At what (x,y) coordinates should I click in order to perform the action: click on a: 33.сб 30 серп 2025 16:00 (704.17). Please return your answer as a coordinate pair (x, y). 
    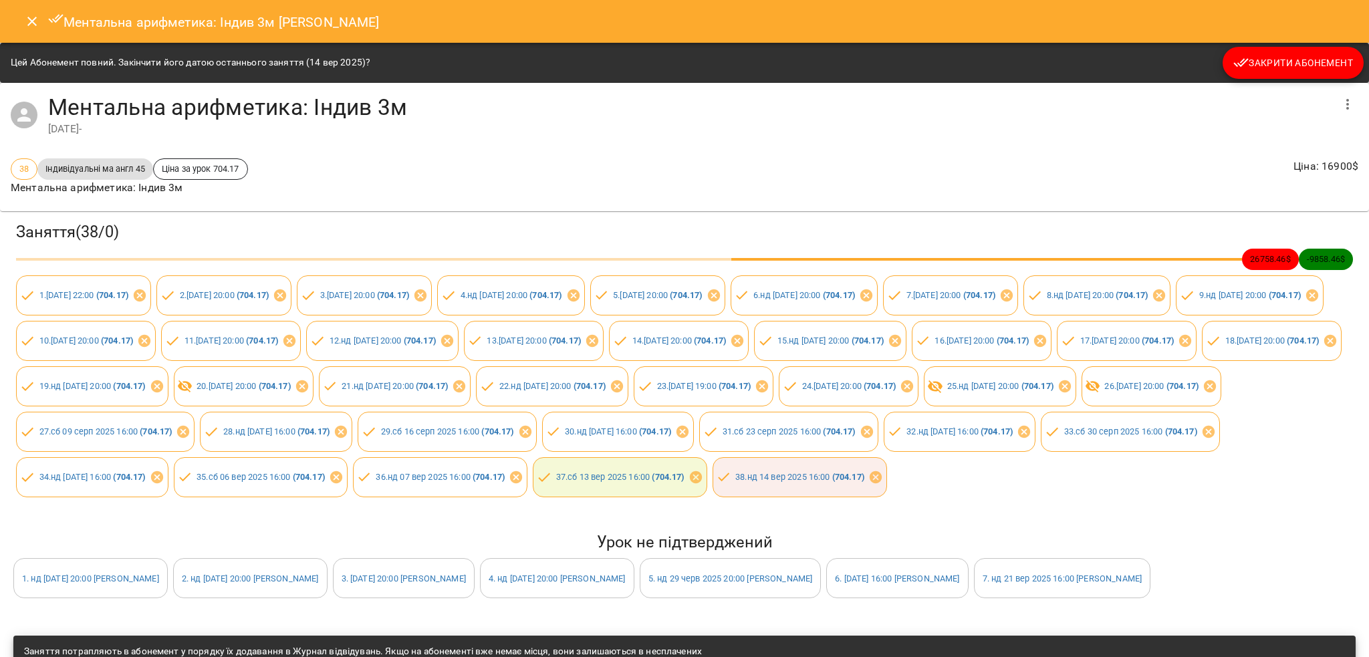
    Looking at the image, I should click on (1130, 431).